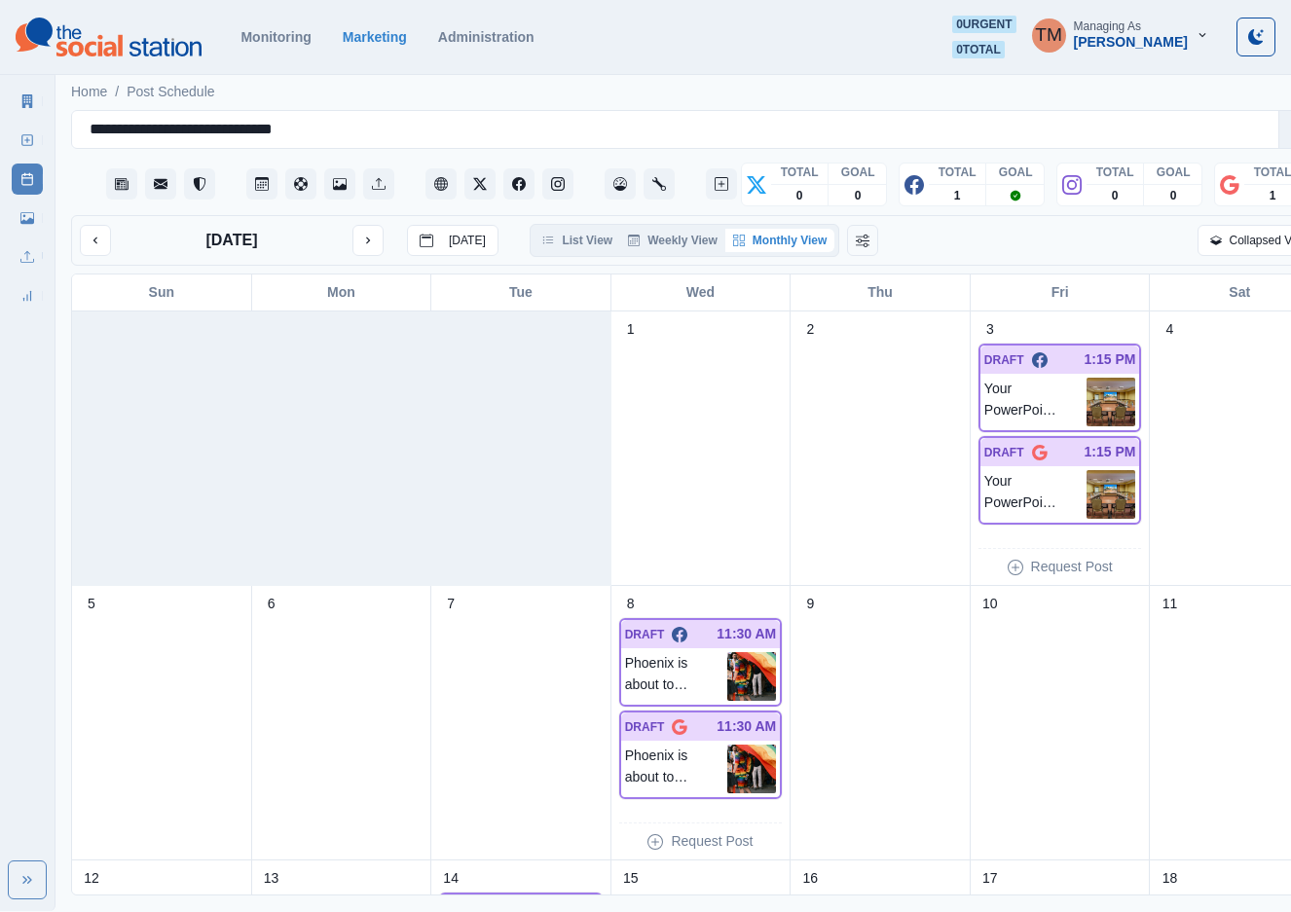  What do you see at coordinates (1170, 878) in the screenshot?
I see `p: 18` at bounding box center [1170, 878].